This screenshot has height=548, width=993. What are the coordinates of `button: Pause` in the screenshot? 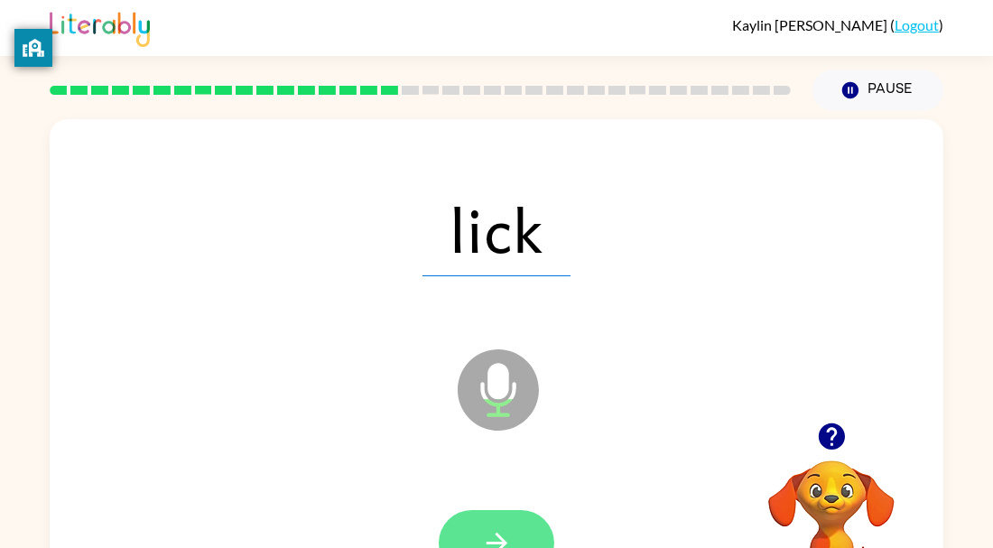 It's located at (877, 90).